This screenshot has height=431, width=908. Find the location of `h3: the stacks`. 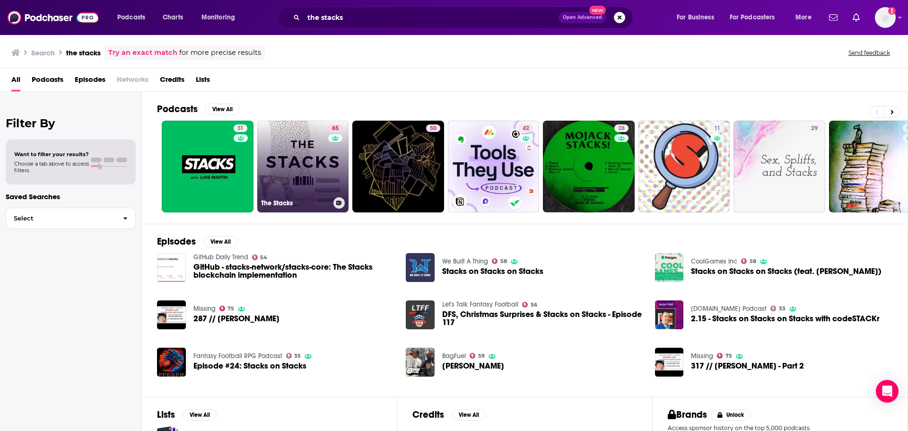

h3: the stacks is located at coordinates (83, 53).